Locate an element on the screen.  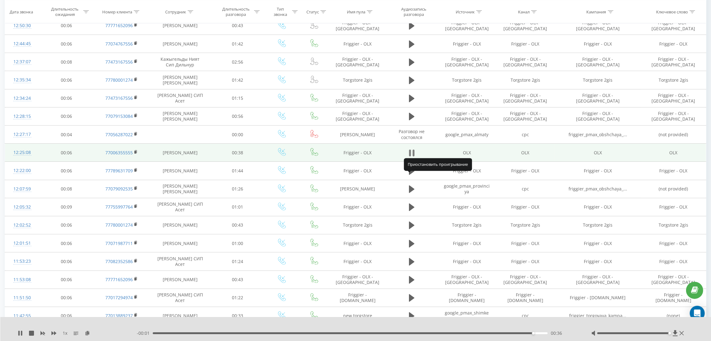
span: 00:36 is located at coordinates (556, 333).